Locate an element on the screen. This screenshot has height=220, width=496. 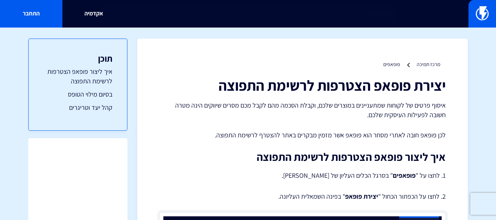
a: מרכז תמיכה is located at coordinates (428, 64).